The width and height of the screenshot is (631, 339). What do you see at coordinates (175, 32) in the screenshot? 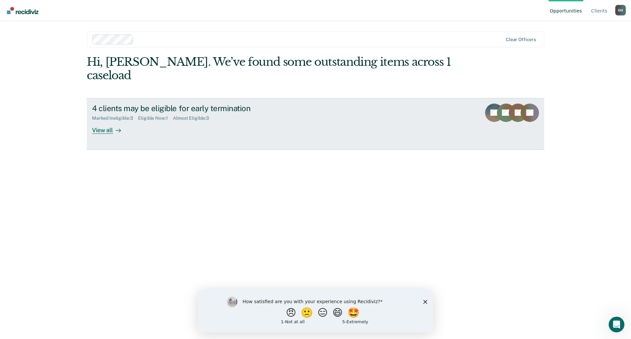
I see `div: 5 - Extremely` at bounding box center [175, 32].